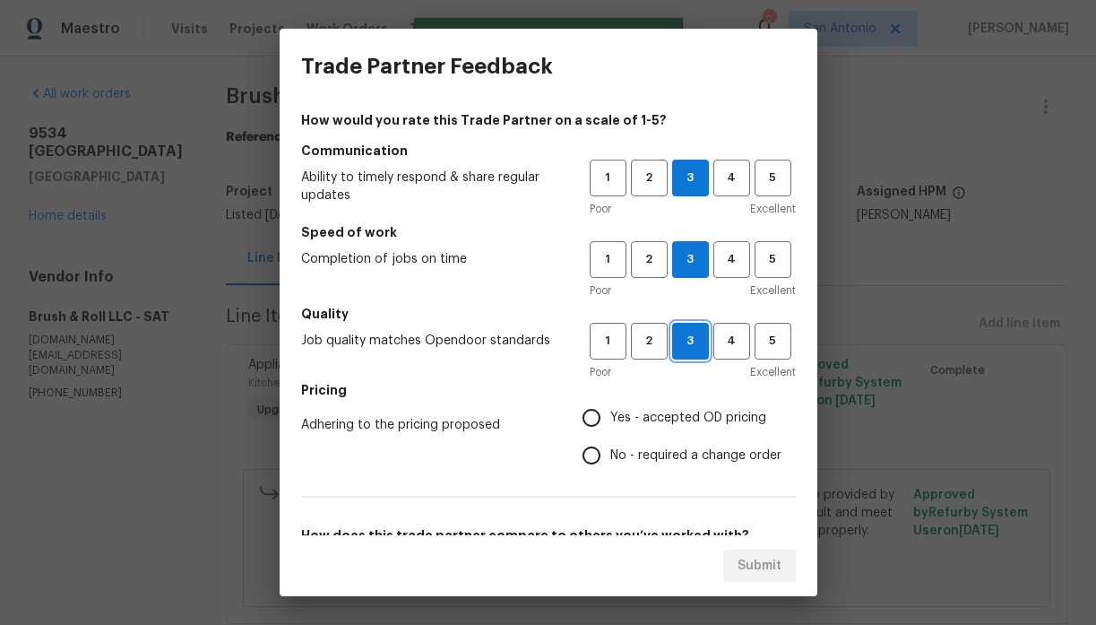 The image size is (1096, 625). Describe the element at coordinates (431, 259) in the screenshot. I see `span: Completion of jobs on time` at that location.